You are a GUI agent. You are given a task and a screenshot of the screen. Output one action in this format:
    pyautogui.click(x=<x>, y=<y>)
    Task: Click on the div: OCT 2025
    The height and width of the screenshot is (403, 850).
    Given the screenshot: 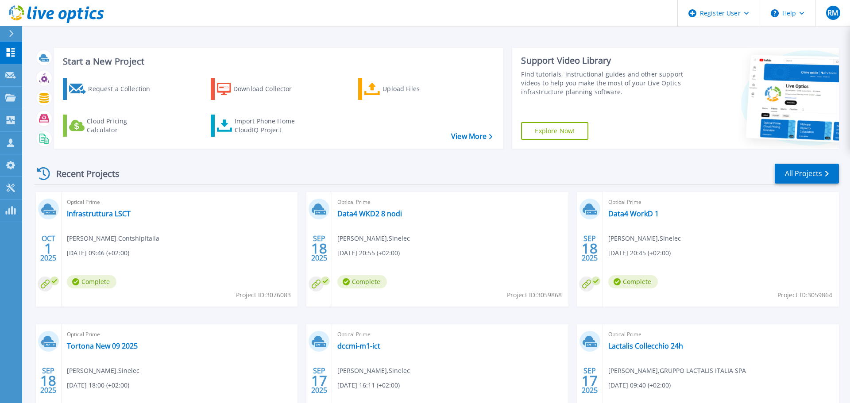 What is the action you would take?
    pyautogui.click(x=48, y=248)
    